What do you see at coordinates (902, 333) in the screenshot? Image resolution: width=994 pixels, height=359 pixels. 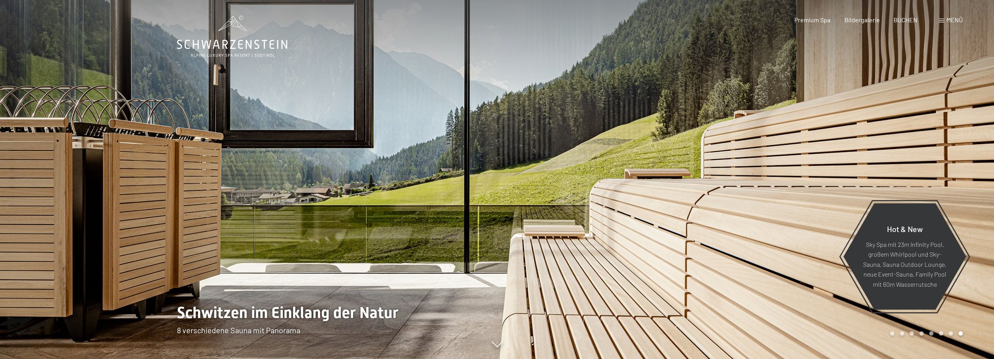 I see `div: Carousel Page 2` at bounding box center [902, 333].